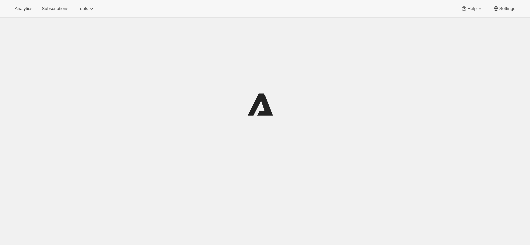  What do you see at coordinates (83, 9) in the screenshot?
I see `span: Tools` at bounding box center [83, 9].